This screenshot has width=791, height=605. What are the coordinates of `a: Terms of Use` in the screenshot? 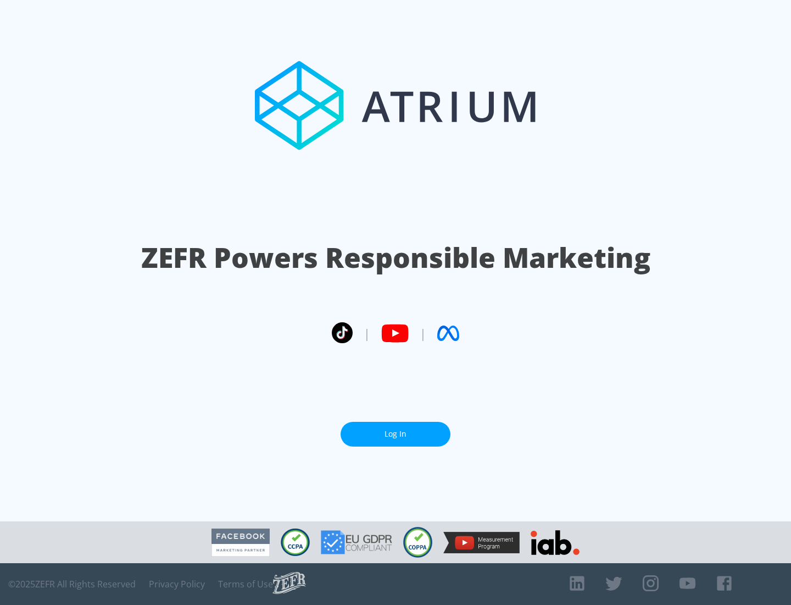 It's located at (246, 584).